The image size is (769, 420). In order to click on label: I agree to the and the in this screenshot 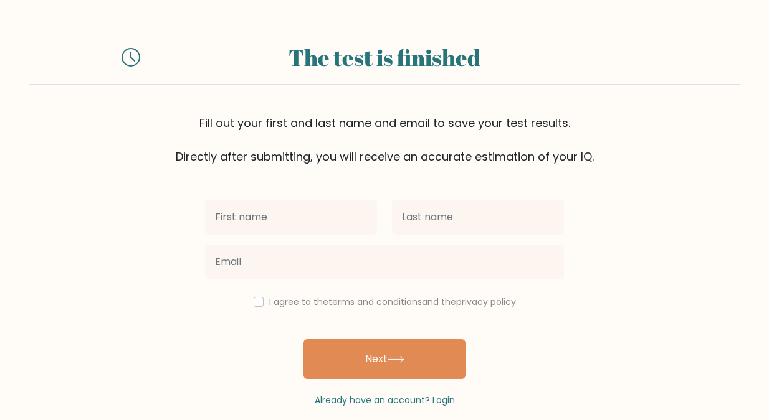, I will do `click(392, 302)`.